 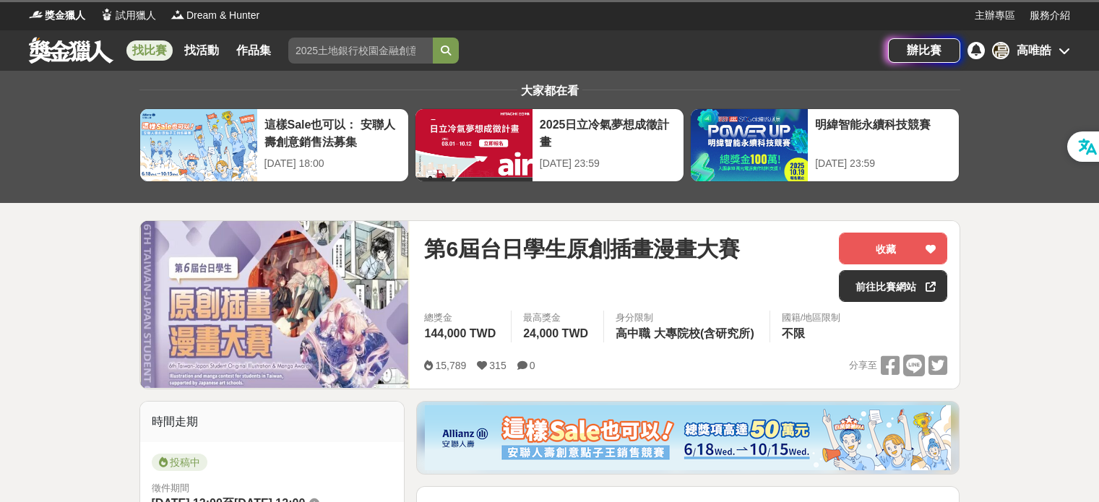 I want to click on span: 分享至, so click(x=862, y=365).